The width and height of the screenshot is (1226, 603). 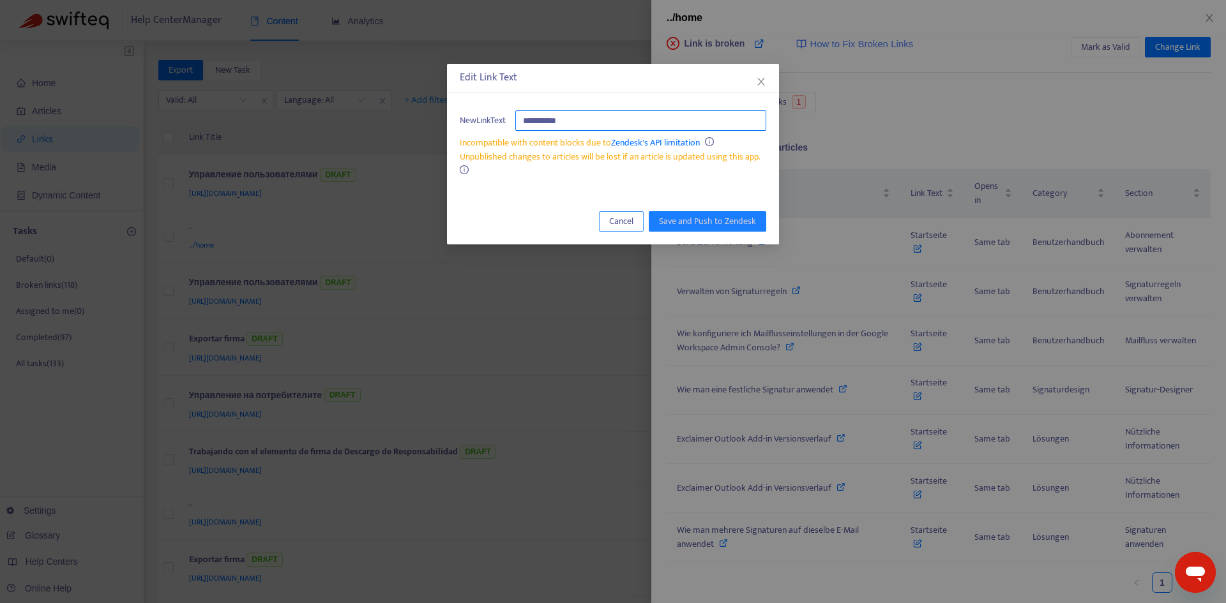 I want to click on a: Zendesk's API limitation, so click(x=655, y=142).